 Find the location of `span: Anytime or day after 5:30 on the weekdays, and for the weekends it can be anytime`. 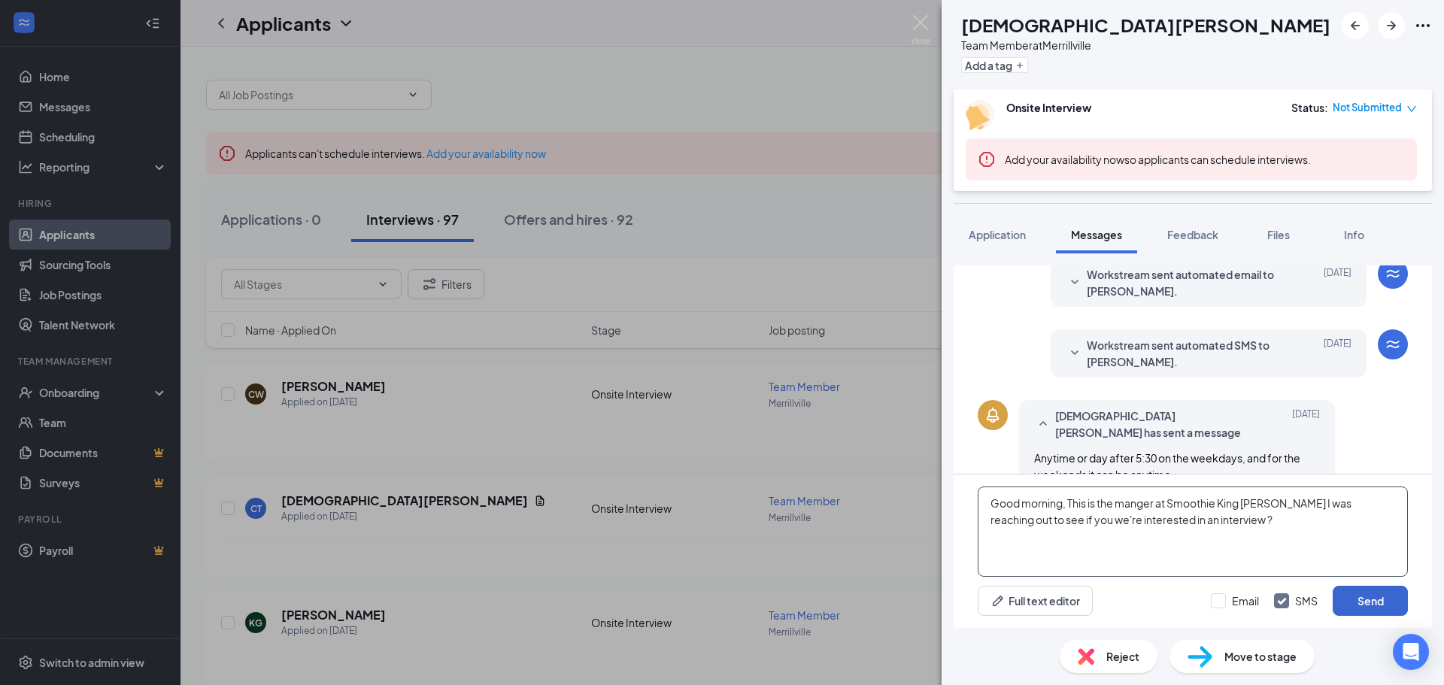

span: Anytime or day after 5:30 on the weekdays, and for the weekends it can be anytime is located at coordinates (1167, 466).